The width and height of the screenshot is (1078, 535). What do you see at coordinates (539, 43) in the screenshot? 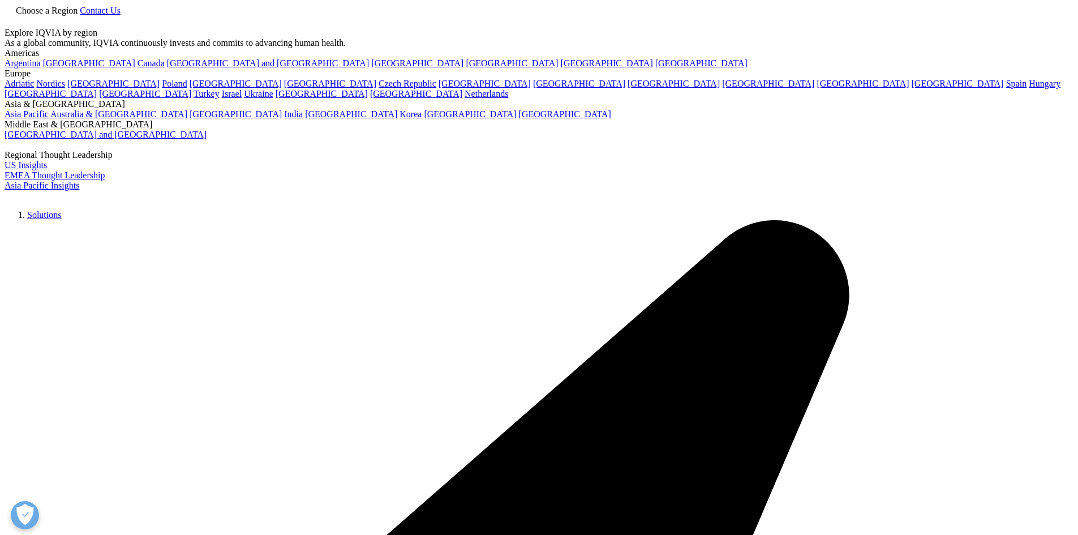
I see `div: As a global community, IQVIA continuously invests and commits to advancing human health.` at bounding box center [539, 43].